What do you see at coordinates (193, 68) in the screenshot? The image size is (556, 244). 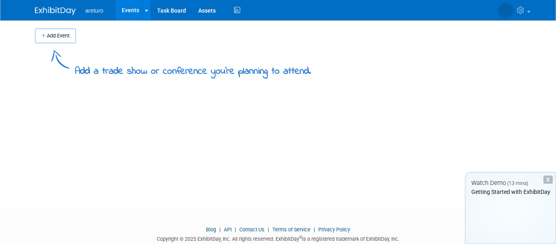 I see `div: Add a trade show or conference you're planning to attend.` at bounding box center [193, 68].